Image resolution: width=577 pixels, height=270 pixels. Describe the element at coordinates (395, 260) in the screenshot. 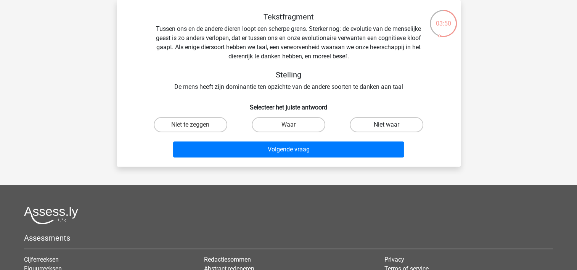

I see `a: Privacy` at that location.